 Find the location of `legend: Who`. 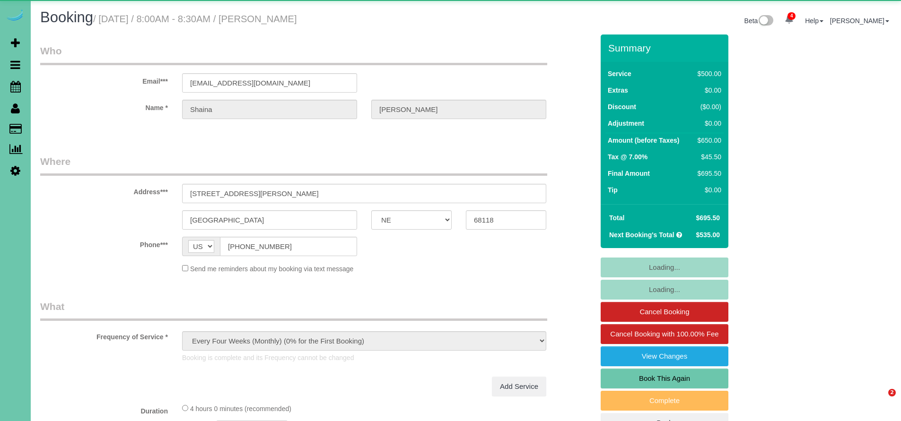

legend: Who is located at coordinates (294, 54).